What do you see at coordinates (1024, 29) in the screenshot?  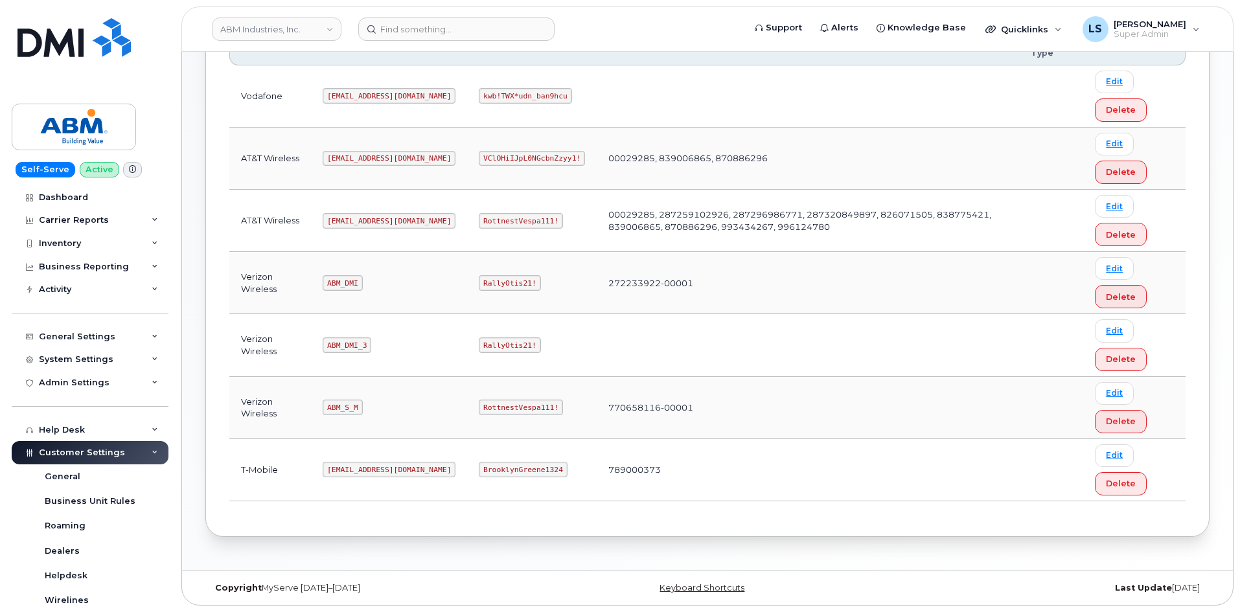 I see `span: Quicklinks` at bounding box center [1024, 29].